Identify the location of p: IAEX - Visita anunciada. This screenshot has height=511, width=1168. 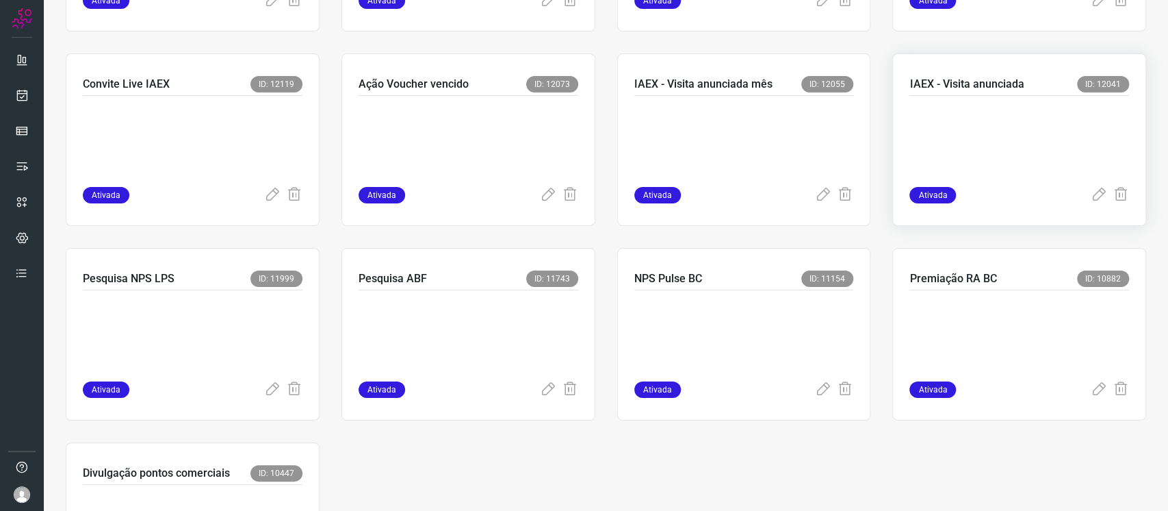
(966, 84).